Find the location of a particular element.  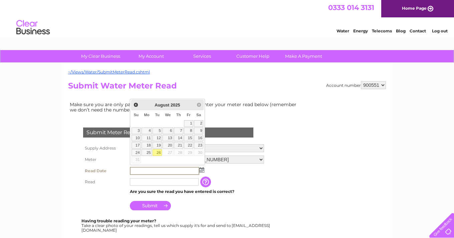

th: Read is located at coordinates (105, 182).